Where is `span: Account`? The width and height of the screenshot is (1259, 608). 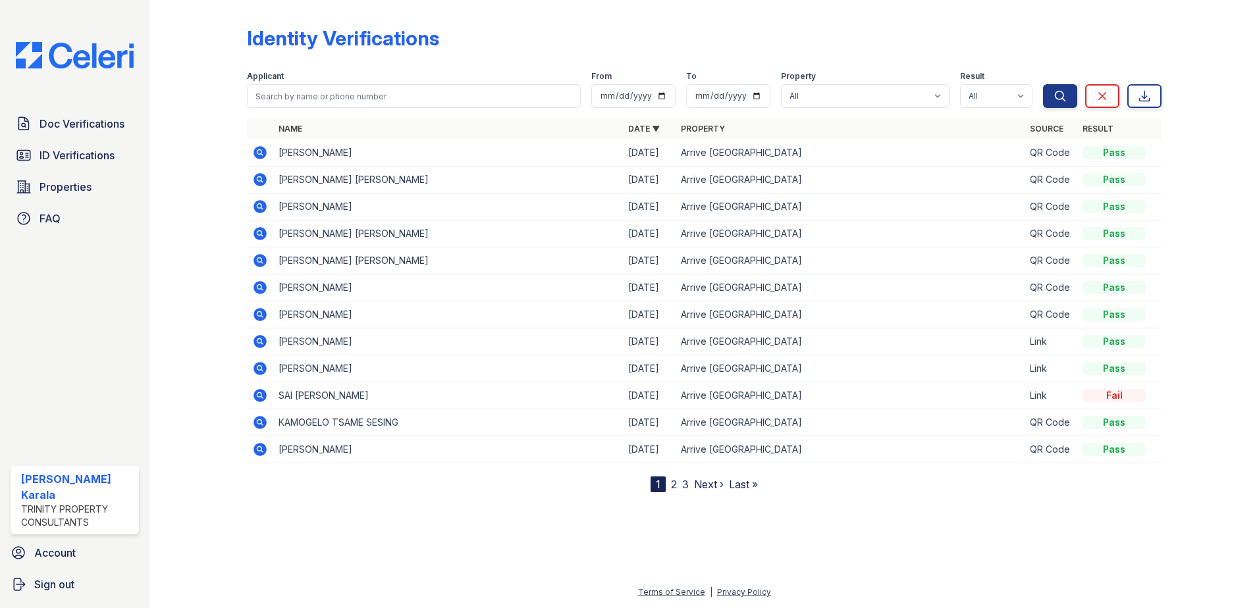
span: Account is located at coordinates (55, 553).